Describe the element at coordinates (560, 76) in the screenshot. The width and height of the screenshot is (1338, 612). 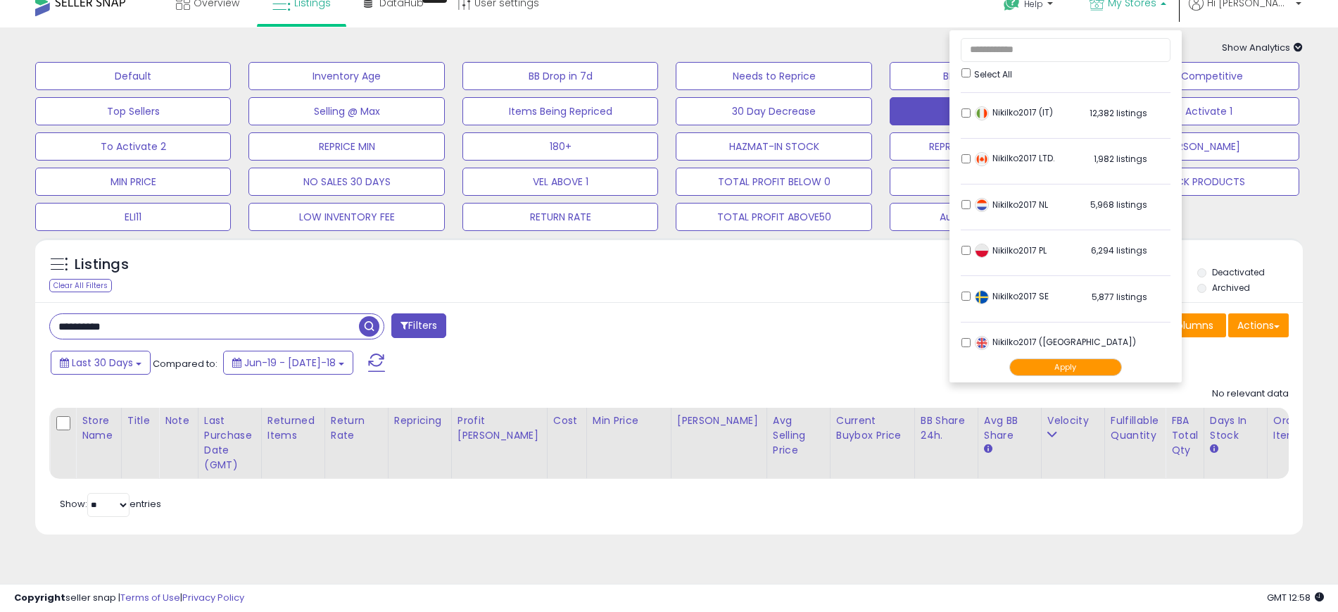
I see `button: BB Drop in 7d` at that location.